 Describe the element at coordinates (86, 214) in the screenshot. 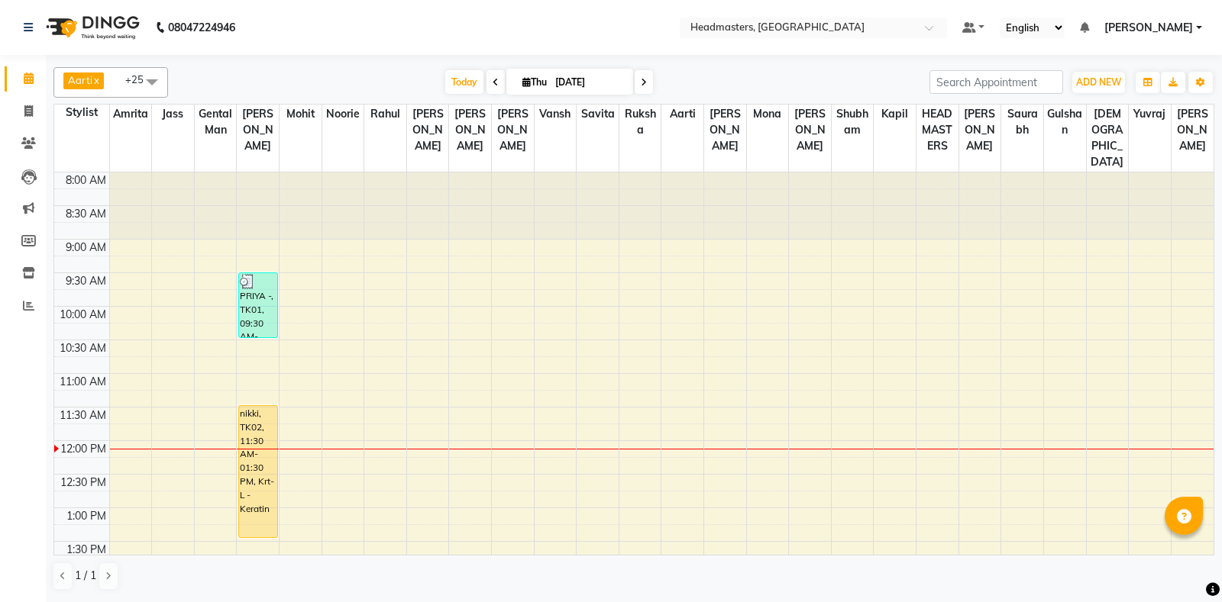

I see `div: 8:30 AM` at that location.